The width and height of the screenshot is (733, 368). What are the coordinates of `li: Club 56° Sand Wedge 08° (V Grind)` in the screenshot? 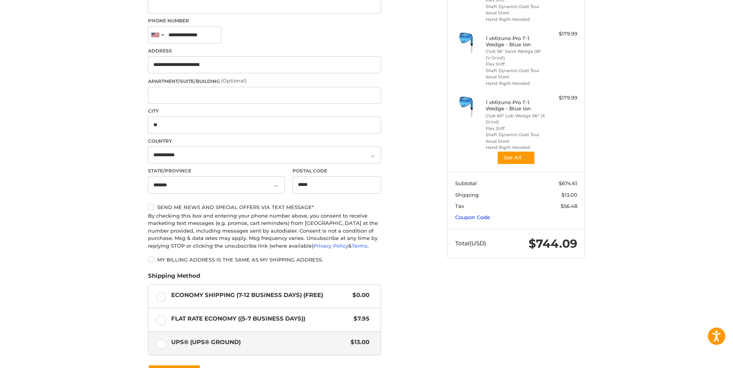 It's located at (515, 54).